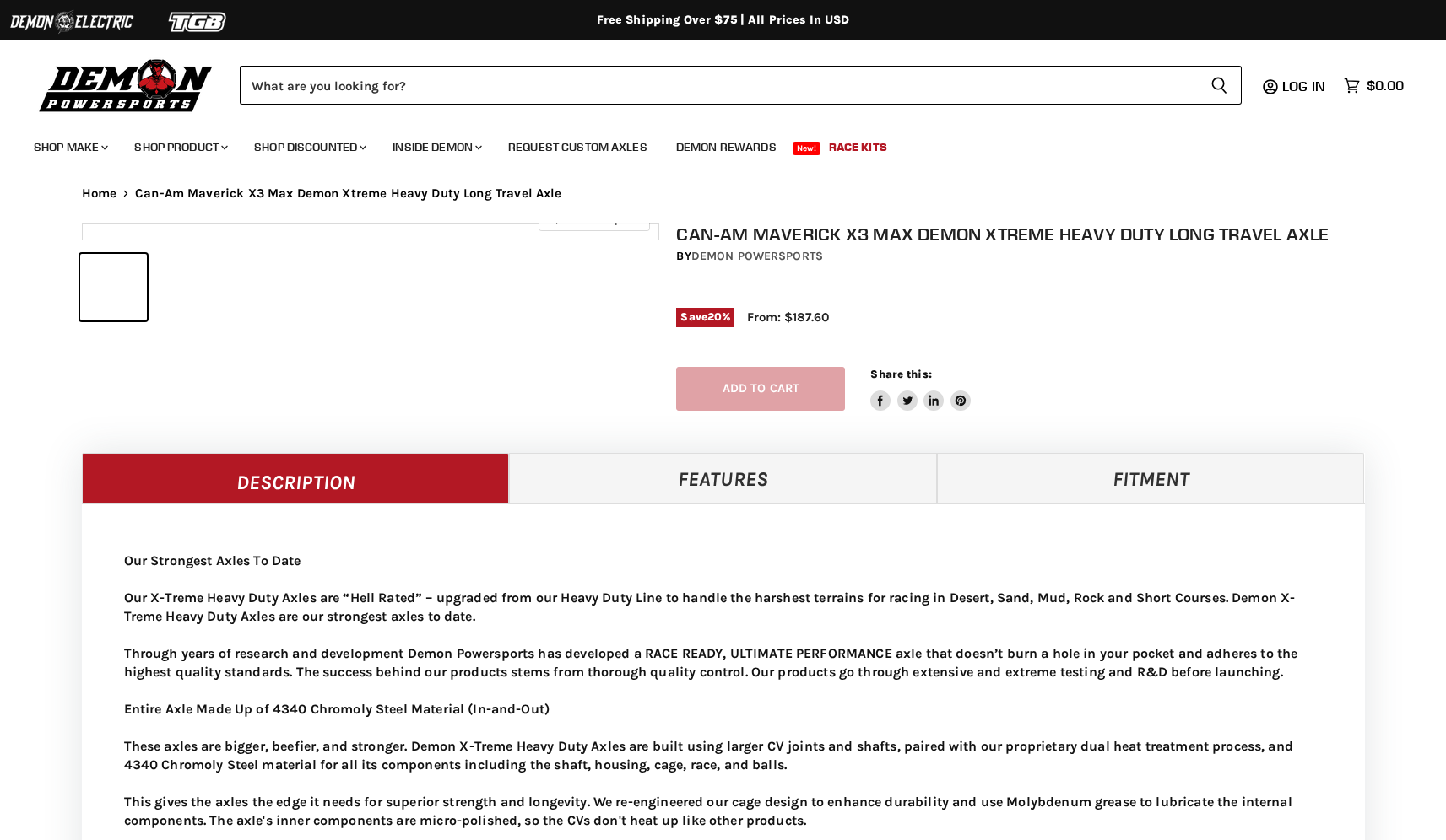 This screenshot has width=1446, height=840. What do you see at coordinates (1029, 256) in the screenshot?
I see `div: by` at bounding box center [1029, 256].